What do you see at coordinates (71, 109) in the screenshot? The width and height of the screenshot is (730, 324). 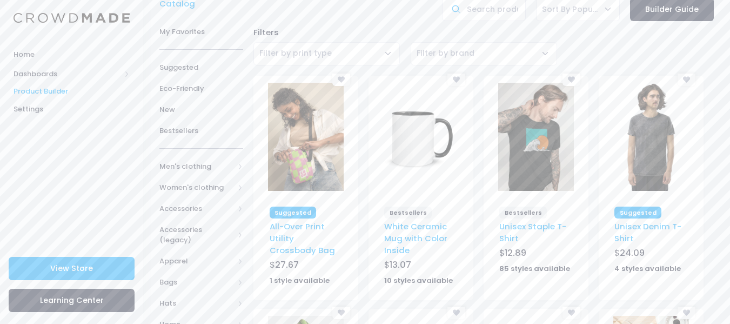 I see `span: Settings` at bounding box center [71, 109].